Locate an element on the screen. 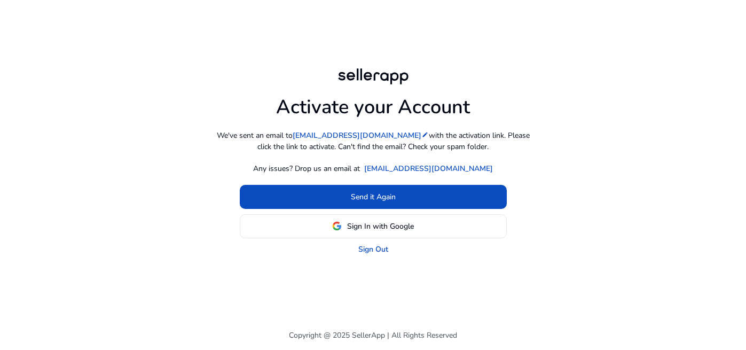 The image size is (746, 350). a: Sign Out is located at coordinates (373, 249).